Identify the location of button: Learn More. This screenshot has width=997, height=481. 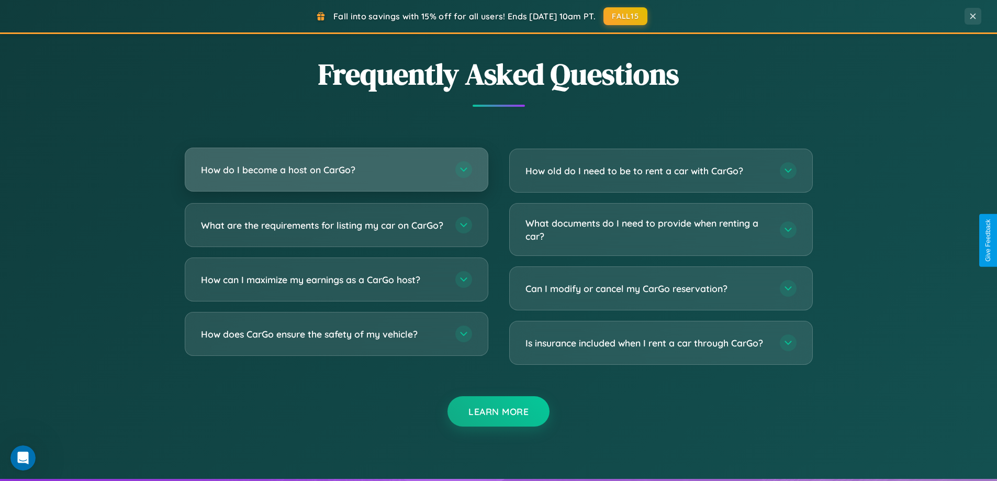
(498, 411).